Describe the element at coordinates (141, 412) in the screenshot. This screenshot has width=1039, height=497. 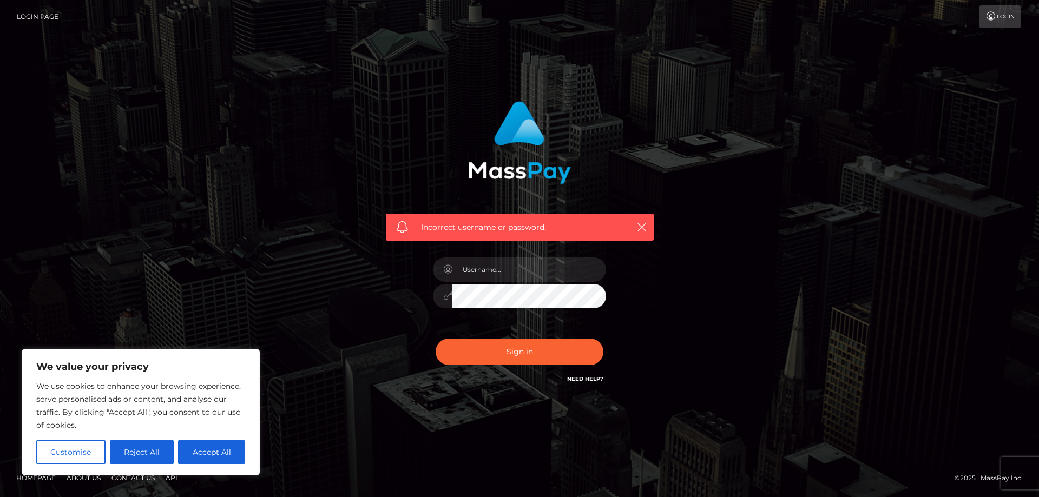
I see `div: We value your privacy` at that location.